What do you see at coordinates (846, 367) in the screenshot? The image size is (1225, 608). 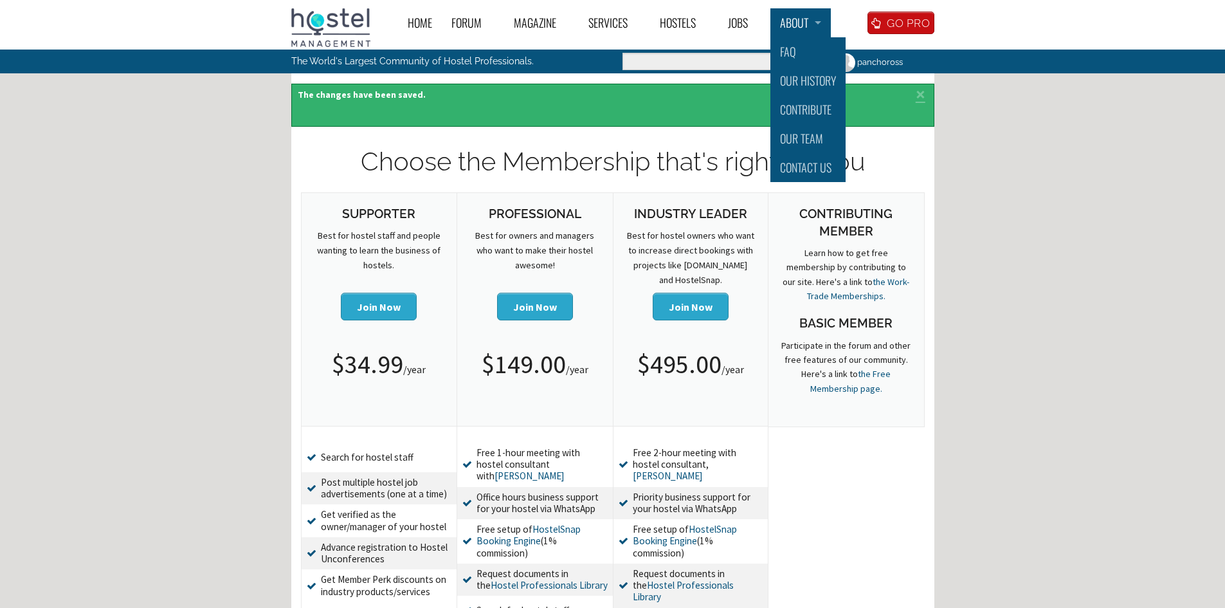 I see `p: Participate in the forum and other free features of our community. Here's a link to` at bounding box center [846, 367].